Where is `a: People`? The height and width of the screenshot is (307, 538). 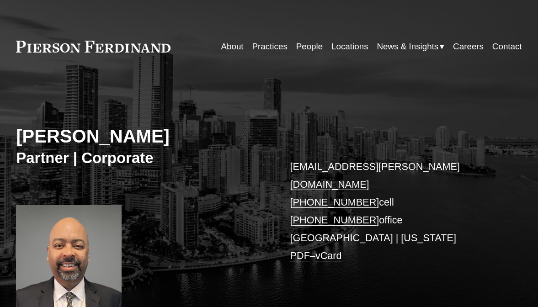
a: People is located at coordinates (310, 47).